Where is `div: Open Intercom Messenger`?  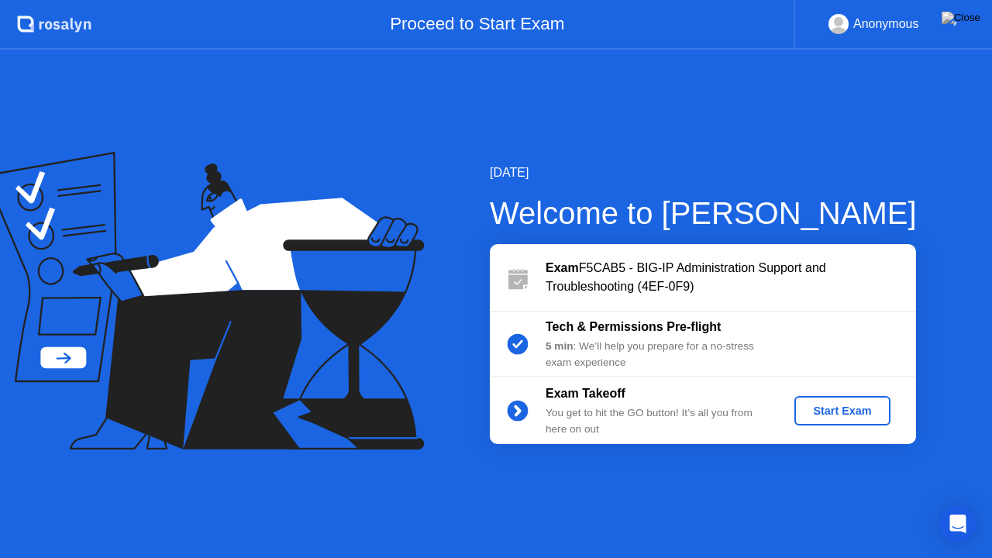
div: Open Intercom Messenger is located at coordinates (958, 524).